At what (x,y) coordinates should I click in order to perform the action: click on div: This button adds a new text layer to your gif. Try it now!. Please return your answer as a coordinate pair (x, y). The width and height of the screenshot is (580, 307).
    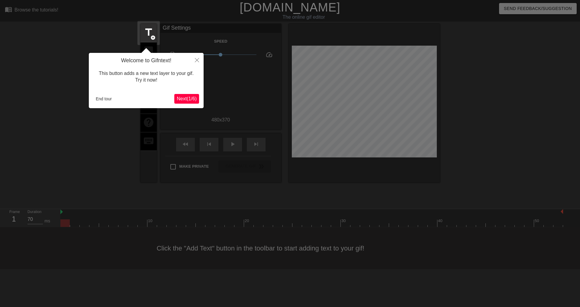
    Looking at the image, I should click on (146, 77).